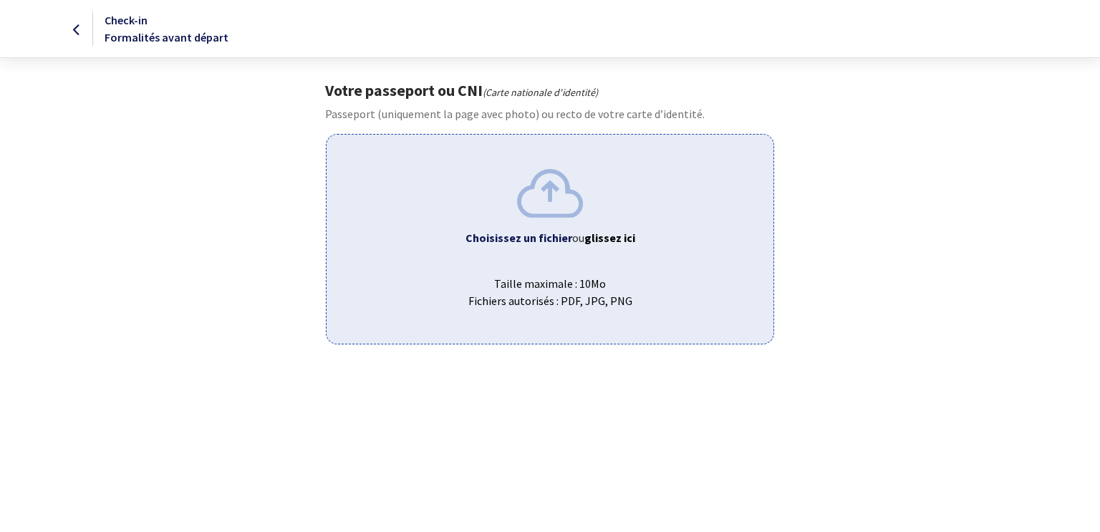  Describe the element at coordinates (550, 90) in the screenshot. I see `h1: Votre passeport ou CNI` at that location.